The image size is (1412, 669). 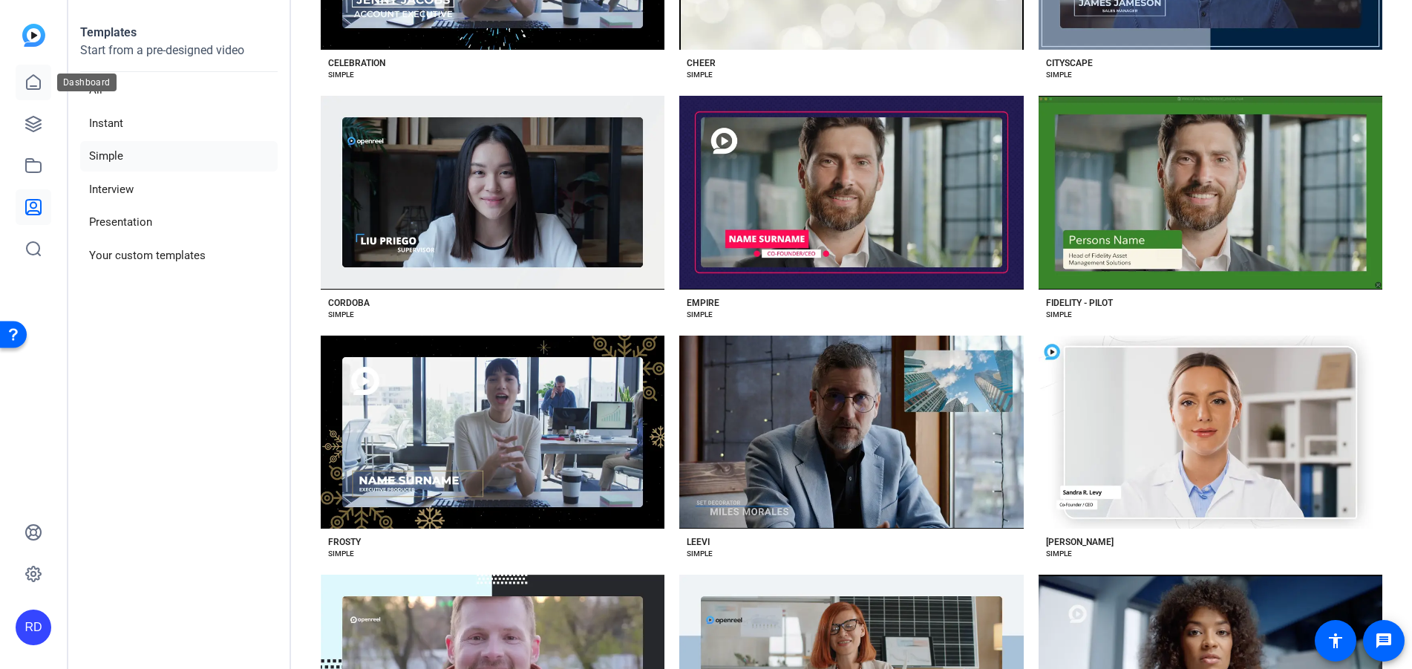 I want to click on div: FIDELITY - PILOT, so click(x=1079, y=303).